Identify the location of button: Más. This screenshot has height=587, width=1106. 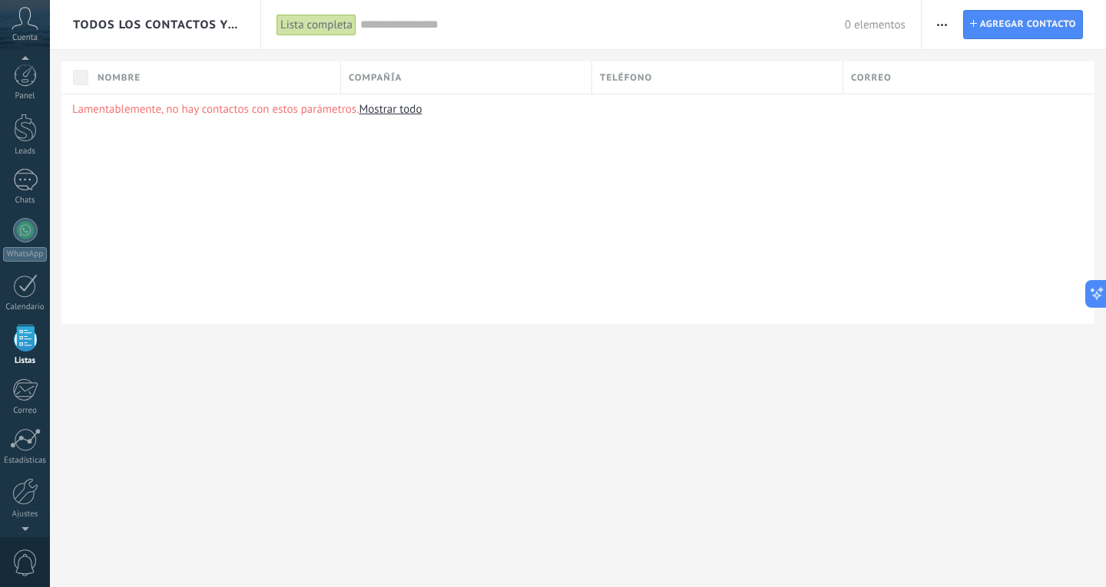
(941, 25).